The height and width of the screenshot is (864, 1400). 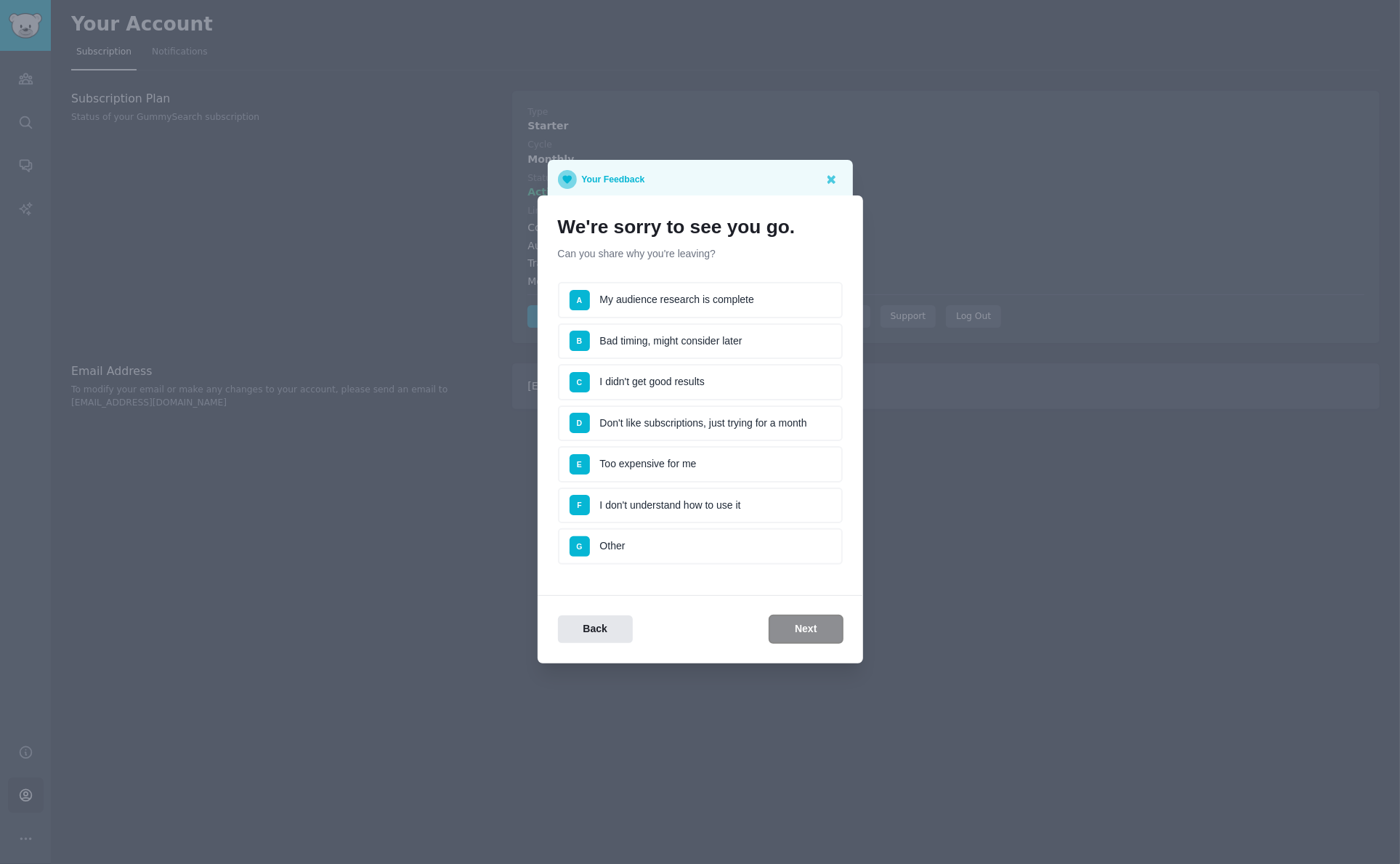 What do you see at coordinates (579, 300) in the screenshot?
I see `span: A` at bounding box center [579, 300].